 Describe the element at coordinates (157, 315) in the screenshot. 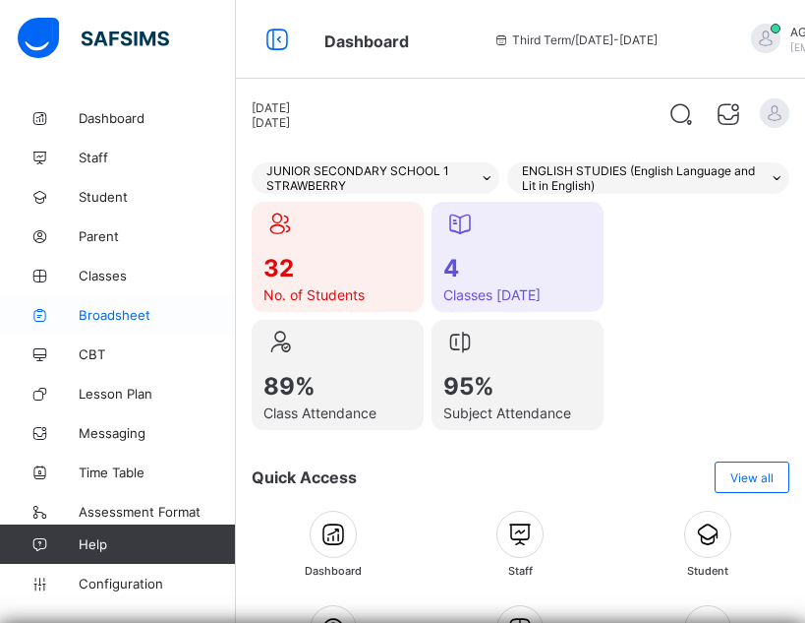

I see `span: Broadsheet` at that location.